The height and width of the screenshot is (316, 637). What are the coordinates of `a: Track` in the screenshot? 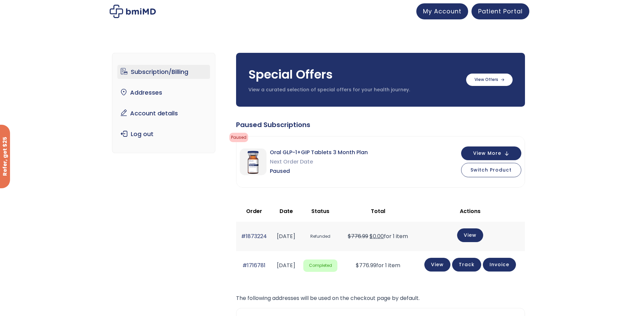 It's located at (467, 265).